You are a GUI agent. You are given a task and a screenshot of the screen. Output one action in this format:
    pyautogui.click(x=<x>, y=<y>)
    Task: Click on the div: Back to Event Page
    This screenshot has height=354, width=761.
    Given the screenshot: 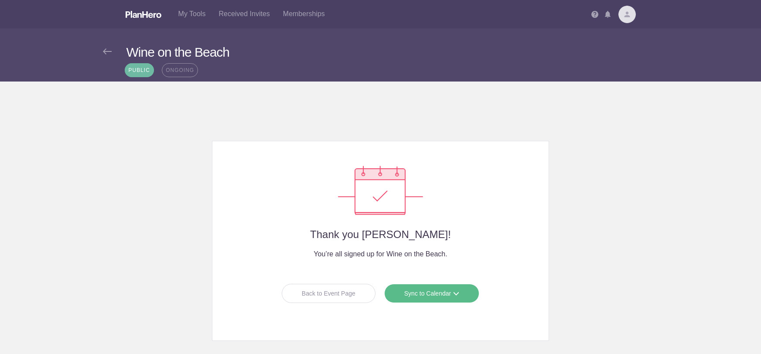 What is the action you would take?
    pyautogui.click(x=328, y=294)
    